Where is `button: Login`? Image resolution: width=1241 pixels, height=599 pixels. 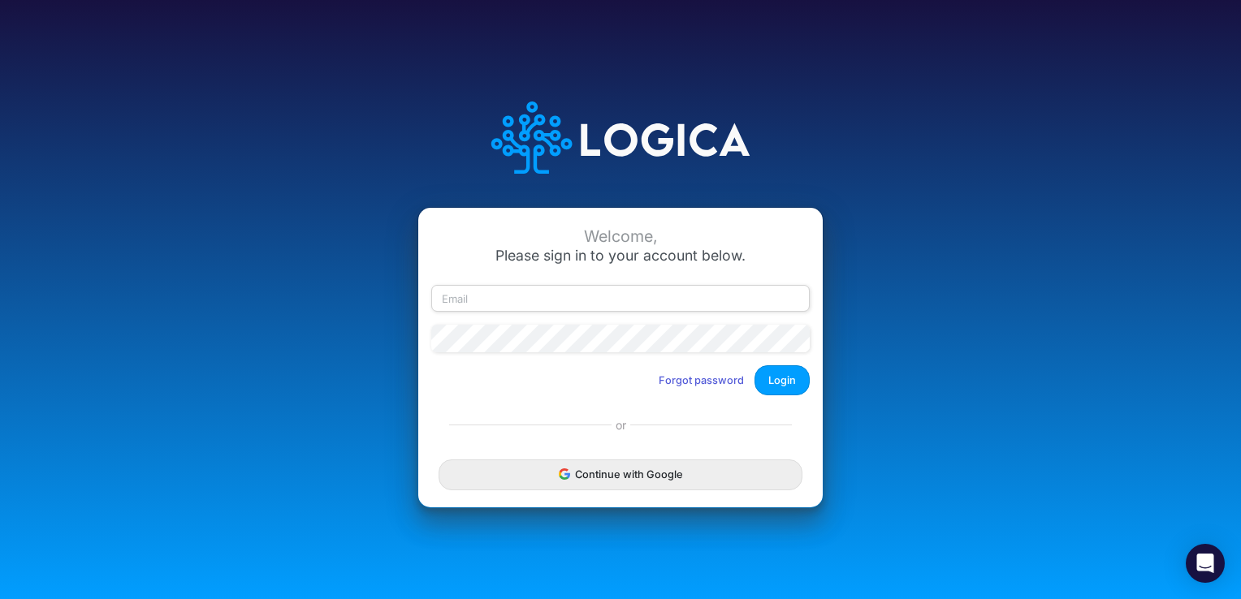 button: Login is located at coordinates (782, 380).